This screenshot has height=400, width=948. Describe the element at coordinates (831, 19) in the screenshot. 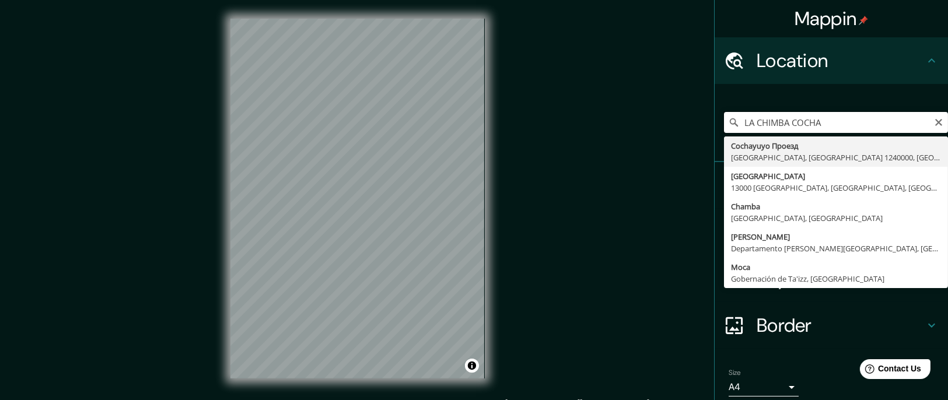

I see `h4: Mappin` at that location.